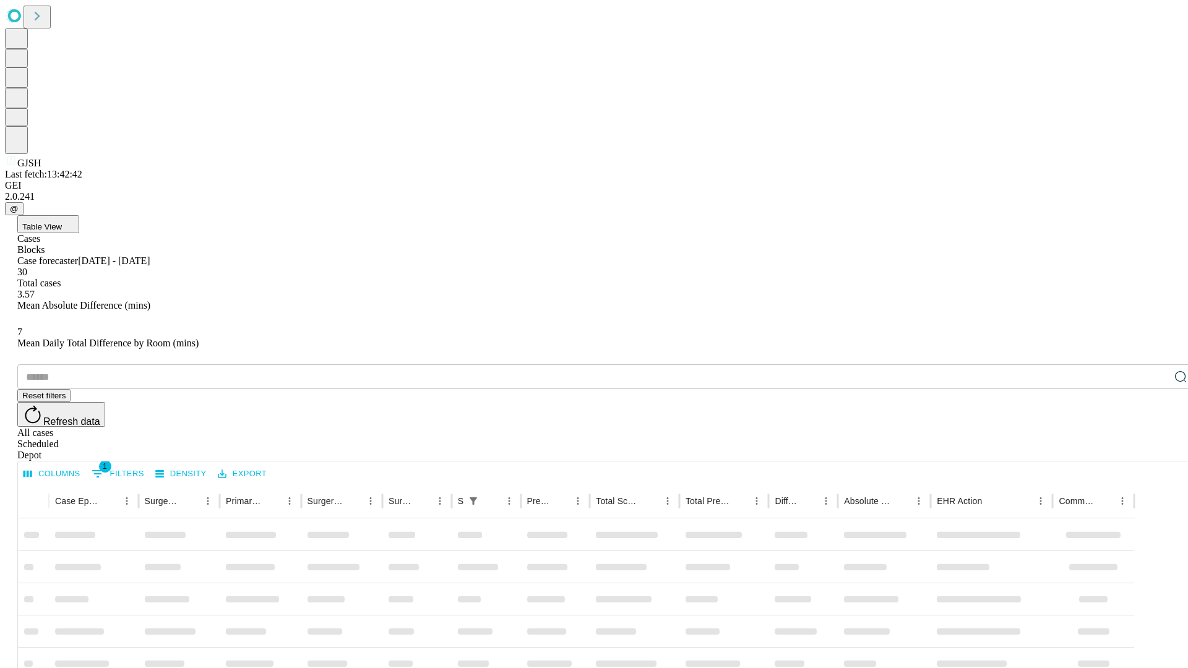 Image resolution: width=1188 pixels, height=668 pixels. Describe the element at coordinates (618, 501) in the screenshot. I see `div: Total Scheduled Duration` at that location.